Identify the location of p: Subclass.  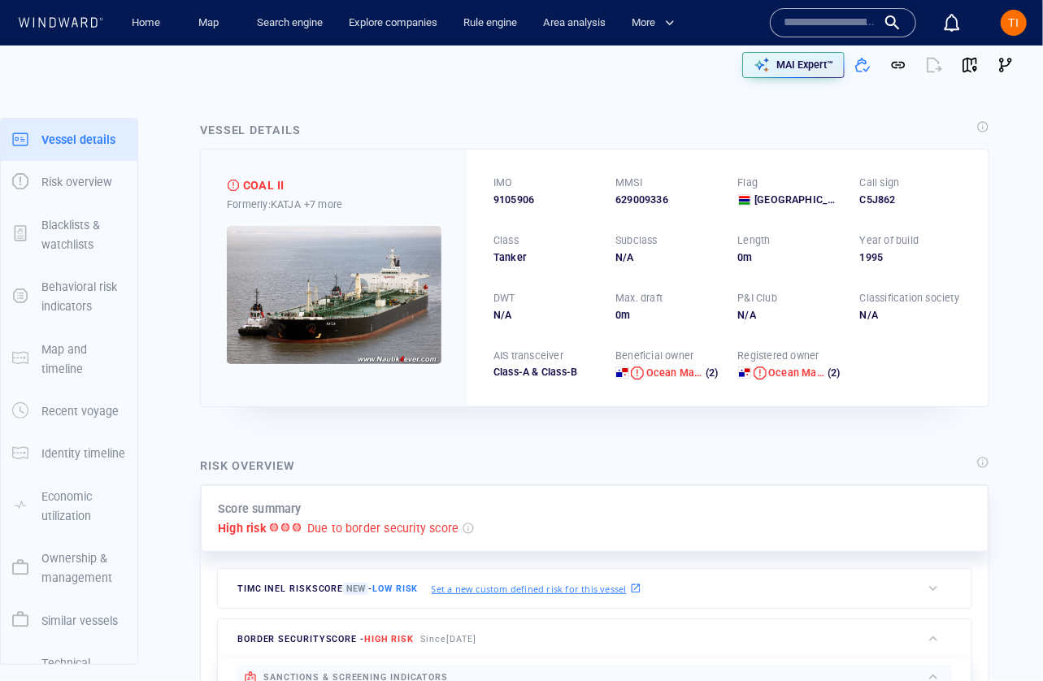
(637, 241).